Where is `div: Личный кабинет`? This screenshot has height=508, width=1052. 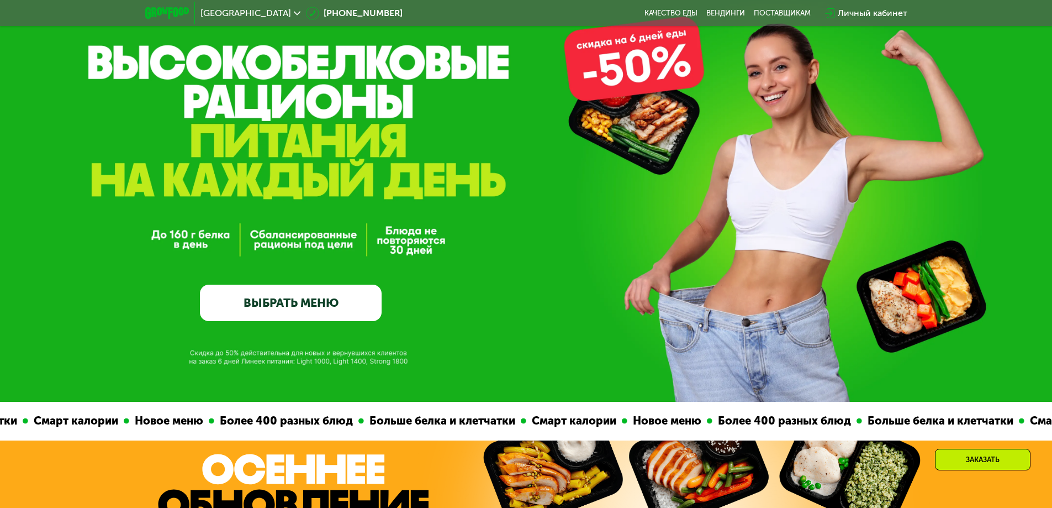 div: Личный кабинет is located at coordinates (873, 13).